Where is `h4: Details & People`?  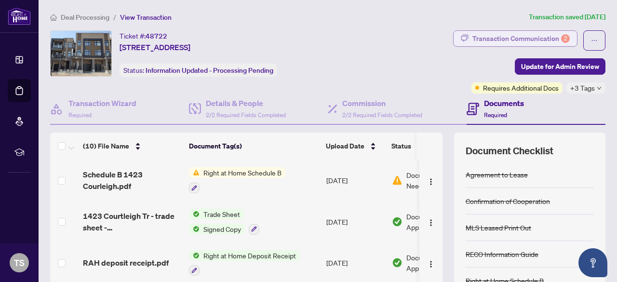
h4: Details & People is located at coordinates (246, 103).